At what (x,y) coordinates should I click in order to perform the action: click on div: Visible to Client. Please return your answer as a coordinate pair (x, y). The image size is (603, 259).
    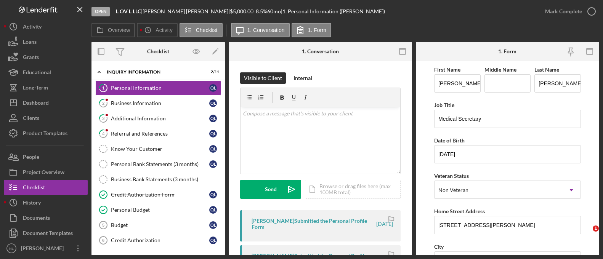
    Looking at the image, I should click on (263, 78).